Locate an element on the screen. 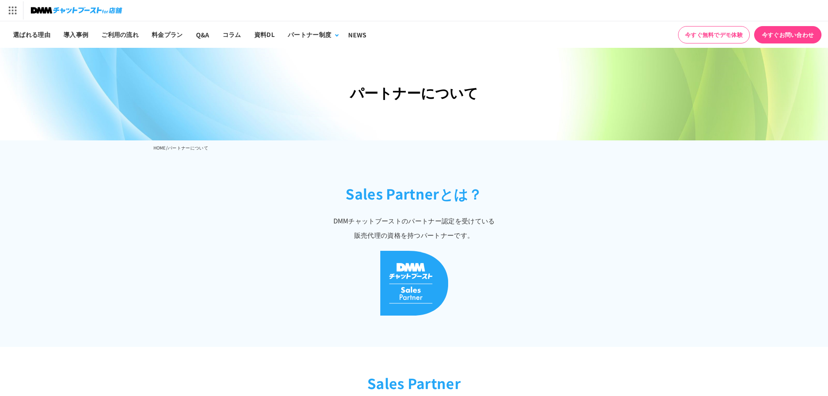  img: サービス is located at coordinates (12, 10).